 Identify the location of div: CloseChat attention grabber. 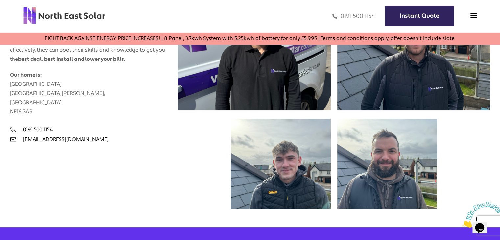
(20, 15).